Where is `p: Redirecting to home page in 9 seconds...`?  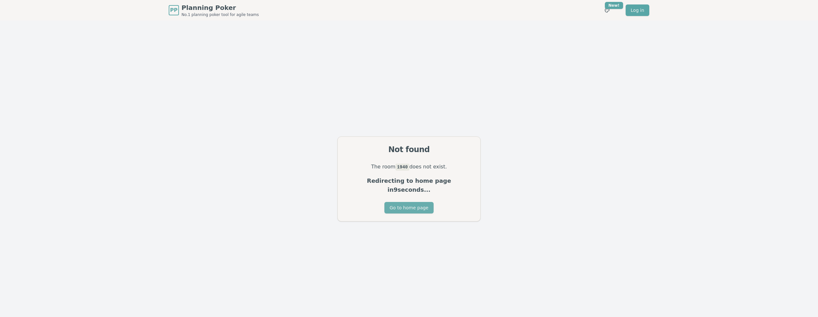 p: Redirecting to home page in 9 seconds... is located at coordinates (409, 185).